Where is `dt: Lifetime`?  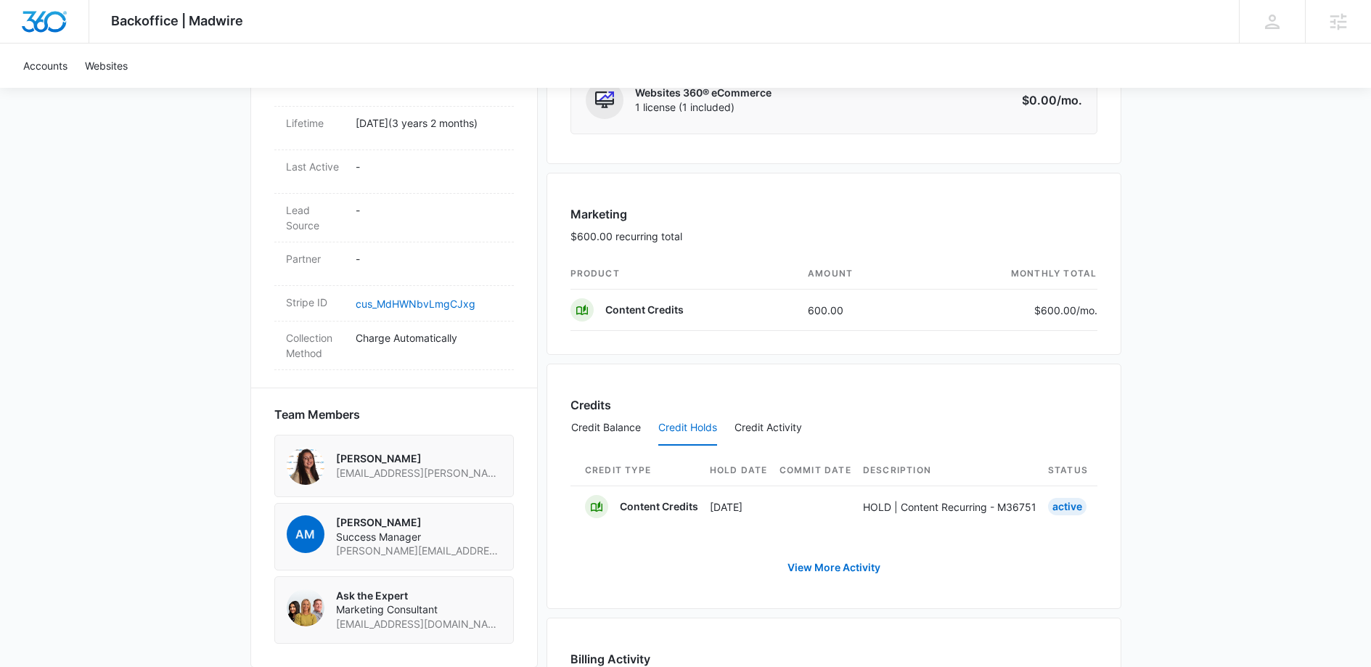 dt: Lifetime is located at coordinates (315, 123).